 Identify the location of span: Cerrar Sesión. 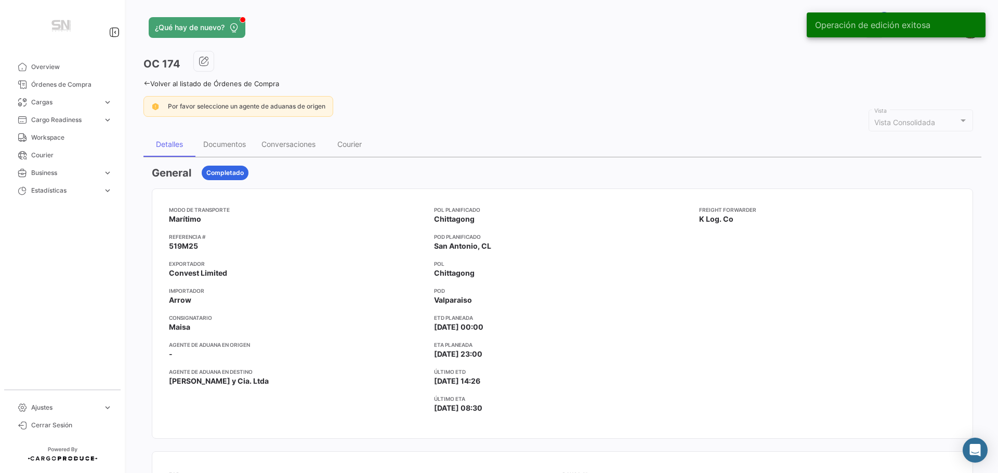
(72, 426).